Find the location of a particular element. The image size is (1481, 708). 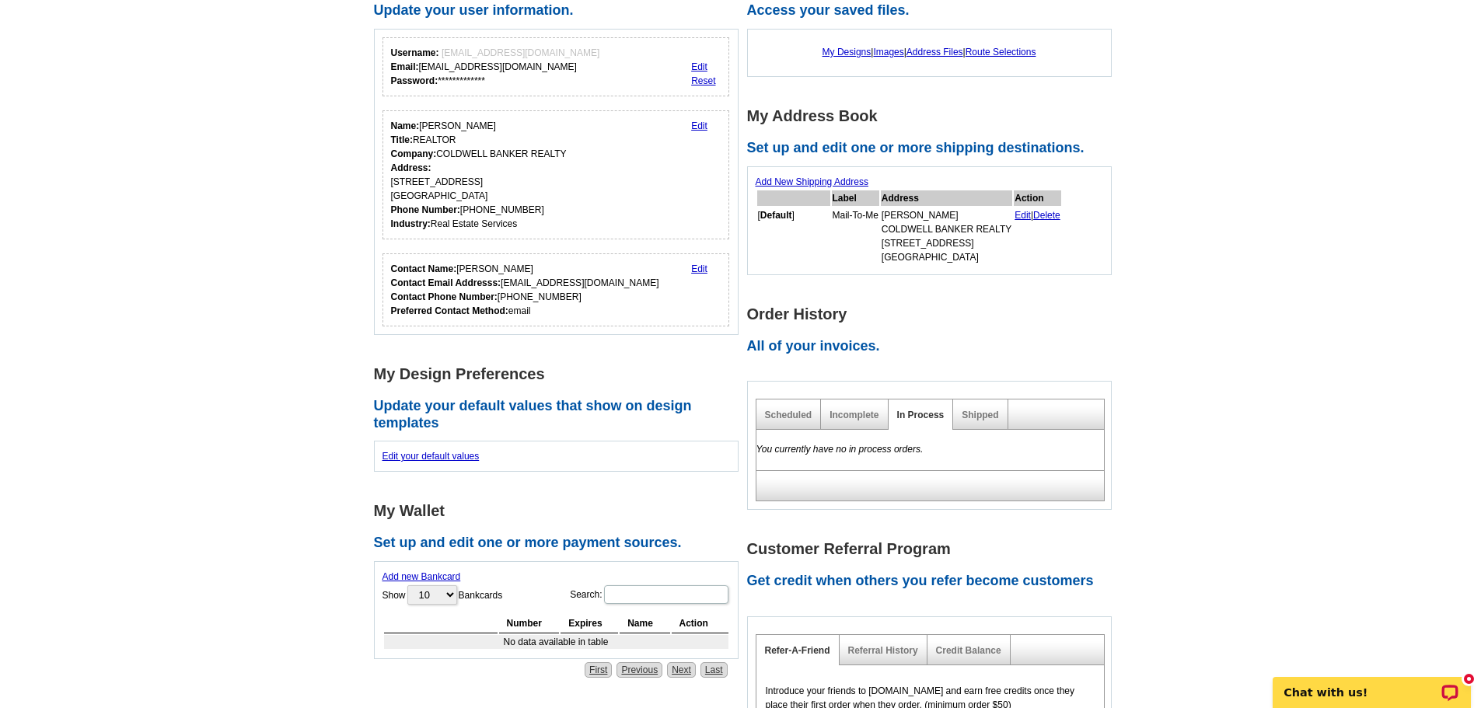

h2: Set up and edit one or more payment sources. is located at coordinates (560, 543).